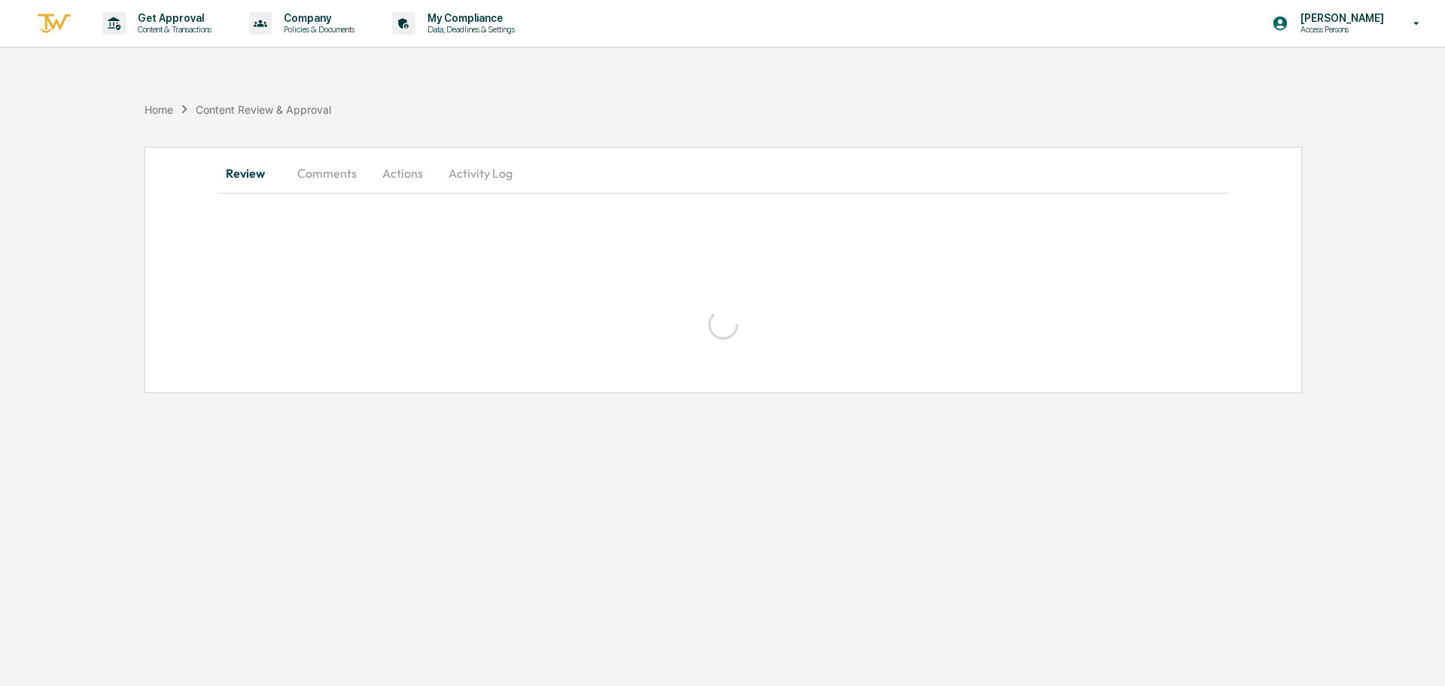 This screenshot has width=1445, height=686. What do you see at coordinates (172, 29) in the screenshot?
I see `p: Content & Transactions` at bounding box center [172, 29].